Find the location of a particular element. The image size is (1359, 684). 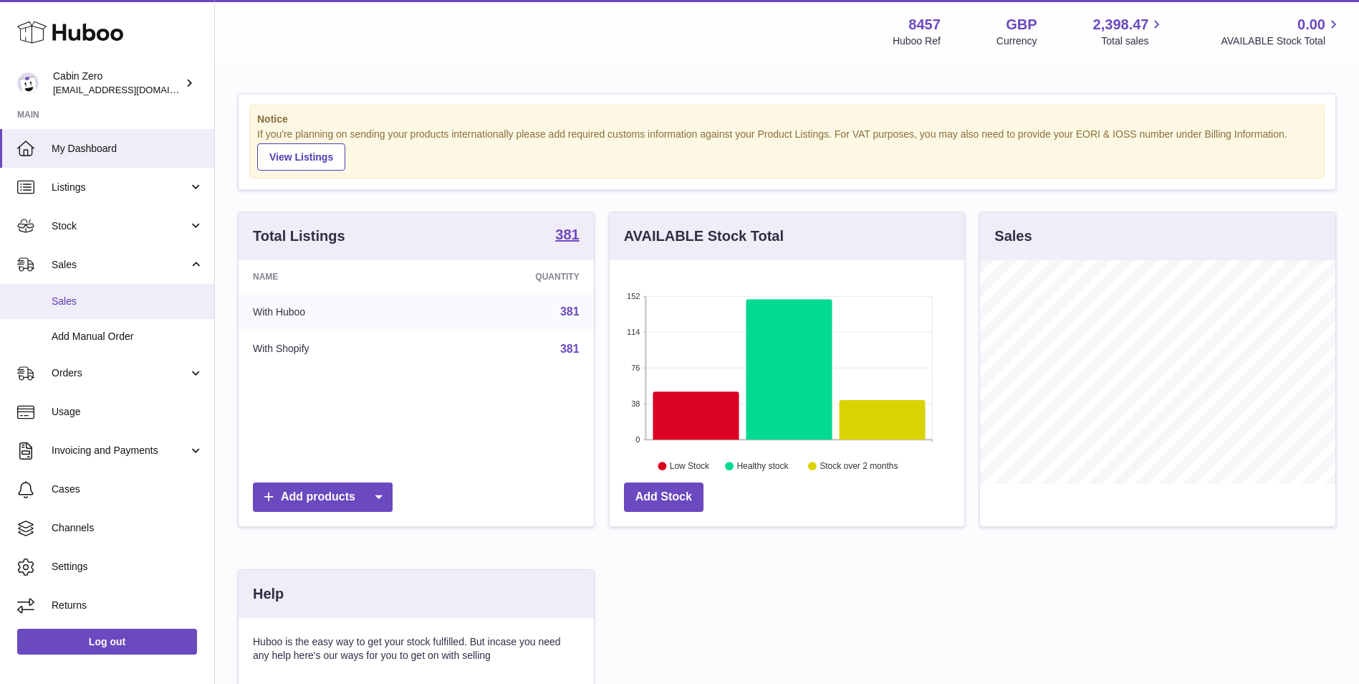

td: With Huboo is located at coordinates (334, 312).